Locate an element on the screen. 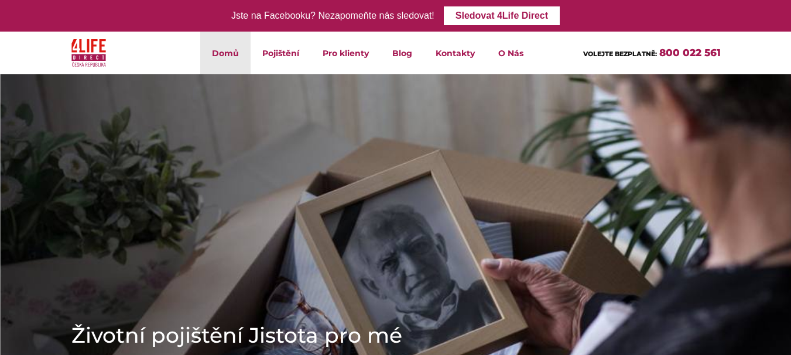  a: 800 022 561 is located at coordinates (690, 53).